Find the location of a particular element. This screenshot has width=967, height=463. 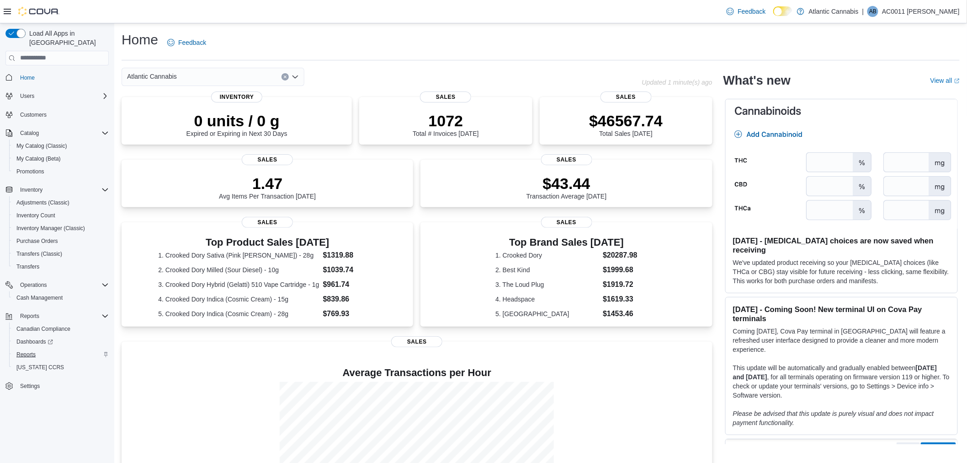

span: Atlantic Cannabis is located at coordinates (152, 76).